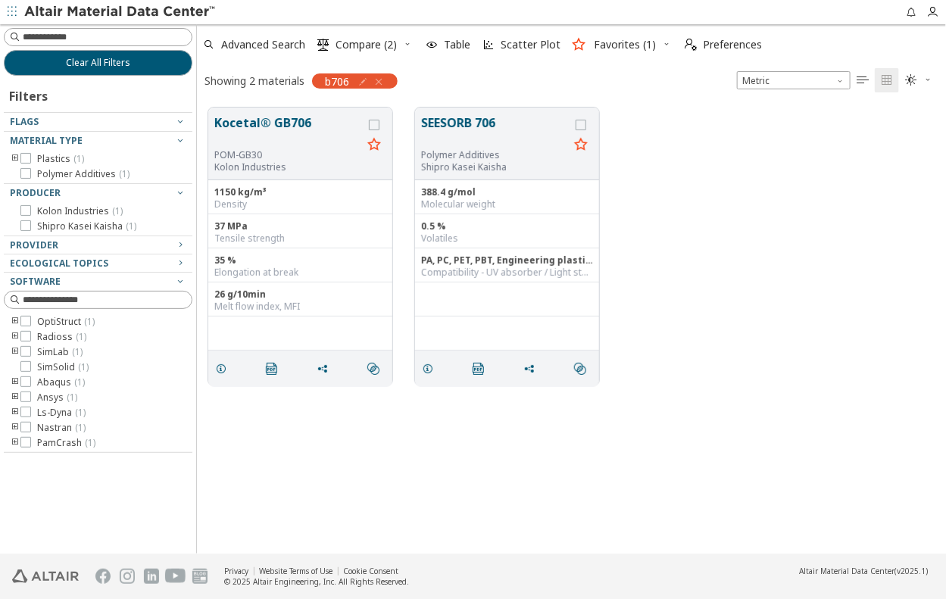  What do you see at coordinates (288, 131) in the screenshot?
I see `button: Kocetal® GB706` at bounding box center [288, 131].